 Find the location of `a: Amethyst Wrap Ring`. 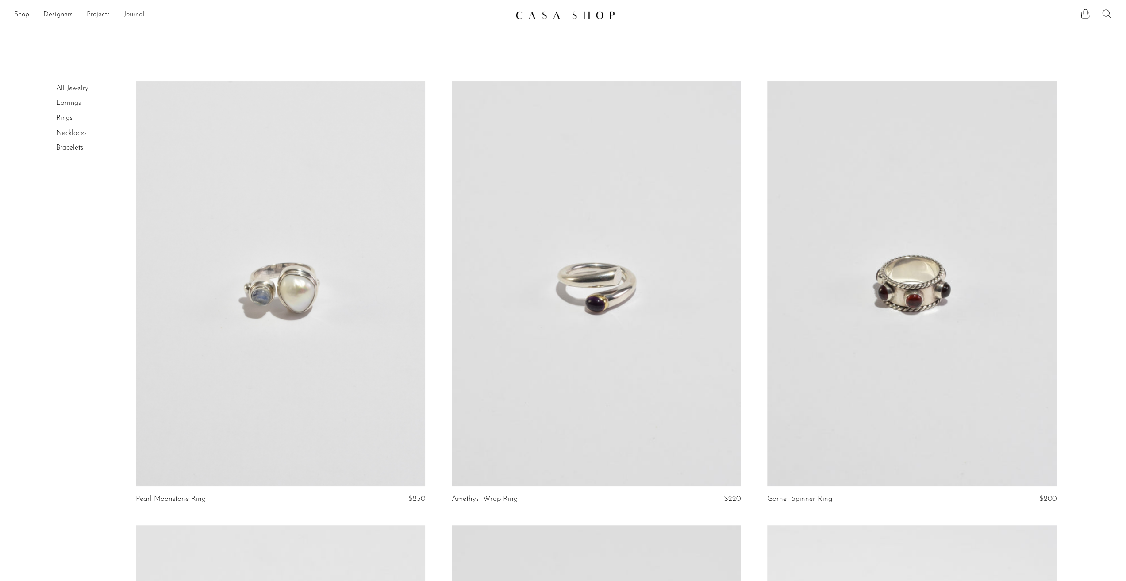

a: Amethyst Wrap Ring is located at coordinates (484, 499).